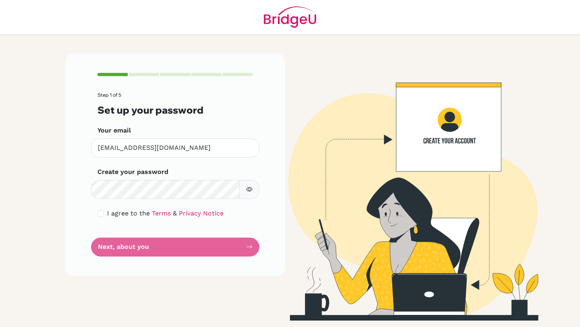  Describe the element at coordinates (175, 110) in the screenshot. I see `h3: Set up your password` at that location.